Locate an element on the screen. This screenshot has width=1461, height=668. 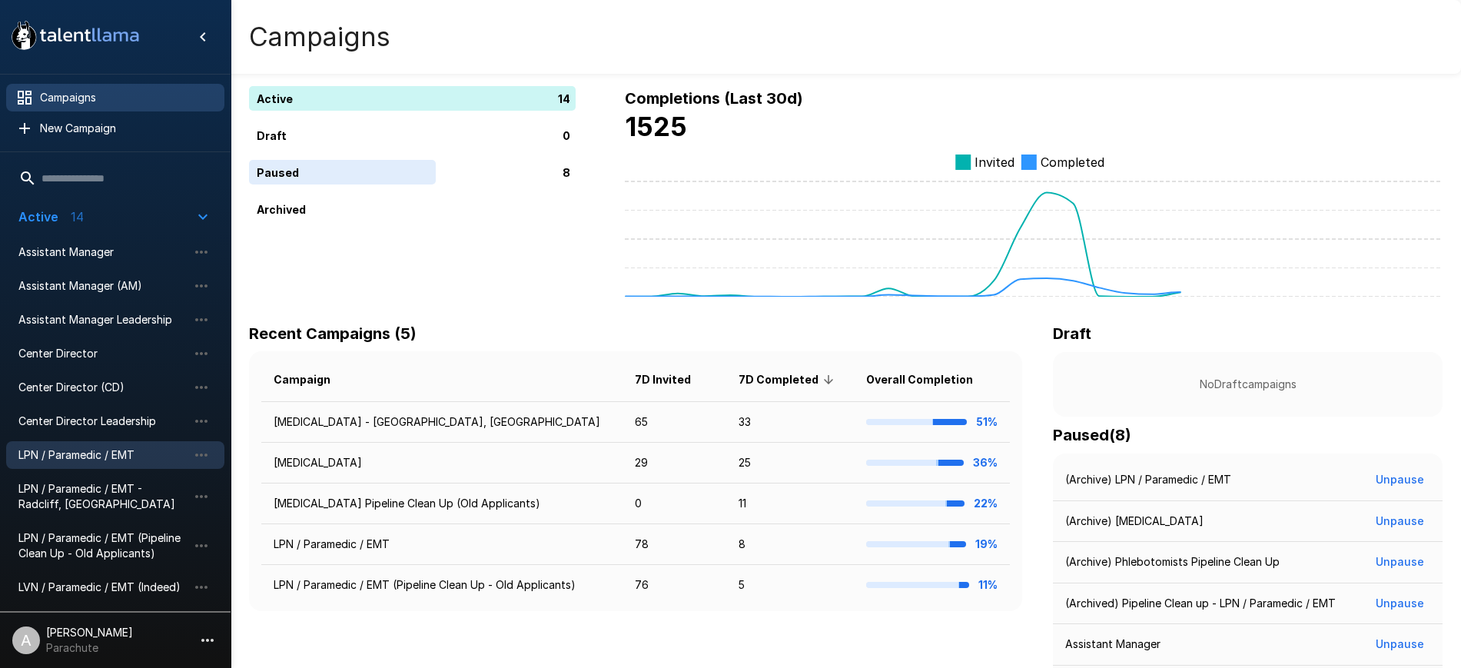
td: 65 is located at coordinates (674, 422).